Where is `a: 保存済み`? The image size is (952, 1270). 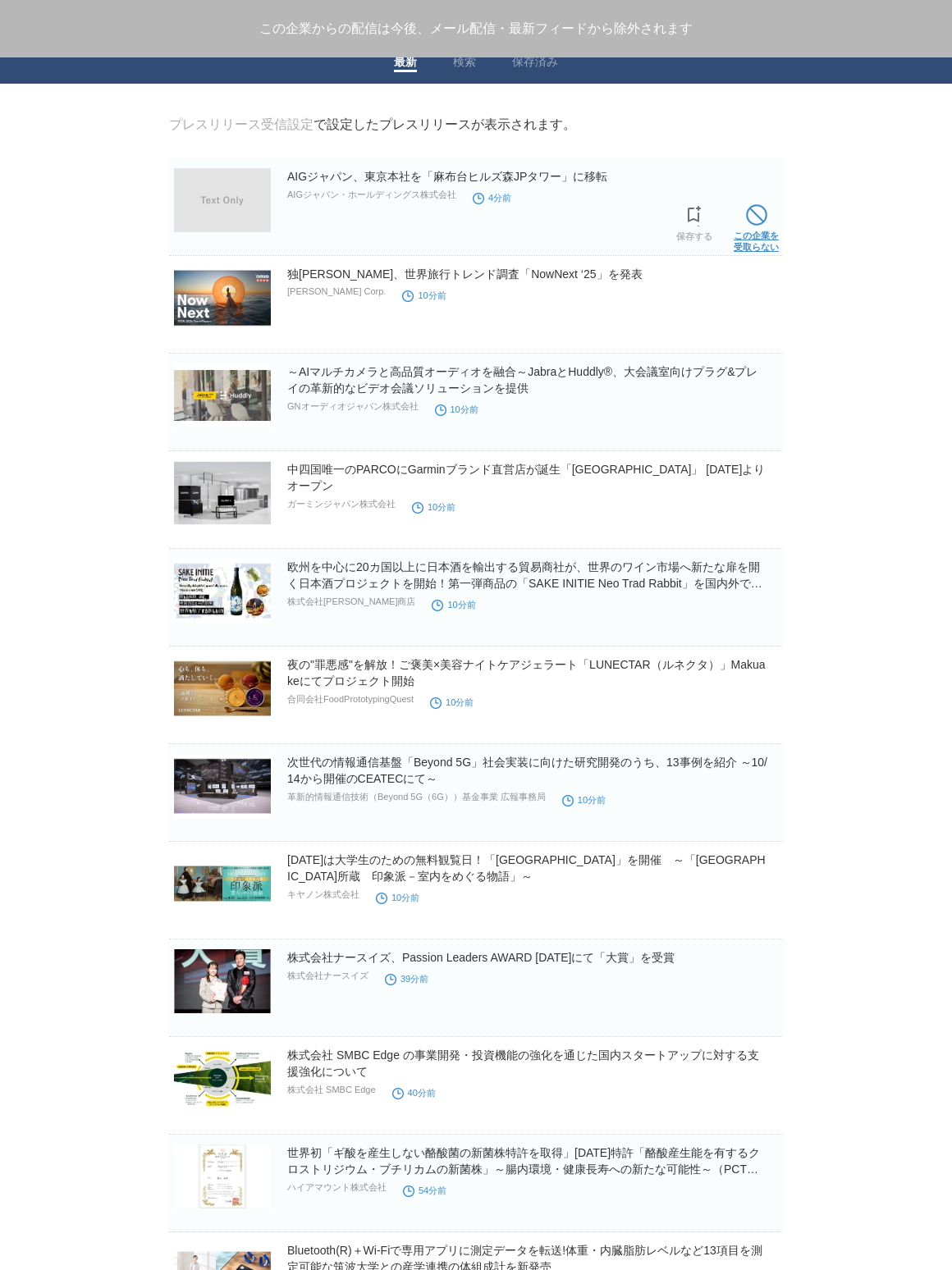 a: 保存済み is located at coordinates (535, 63).